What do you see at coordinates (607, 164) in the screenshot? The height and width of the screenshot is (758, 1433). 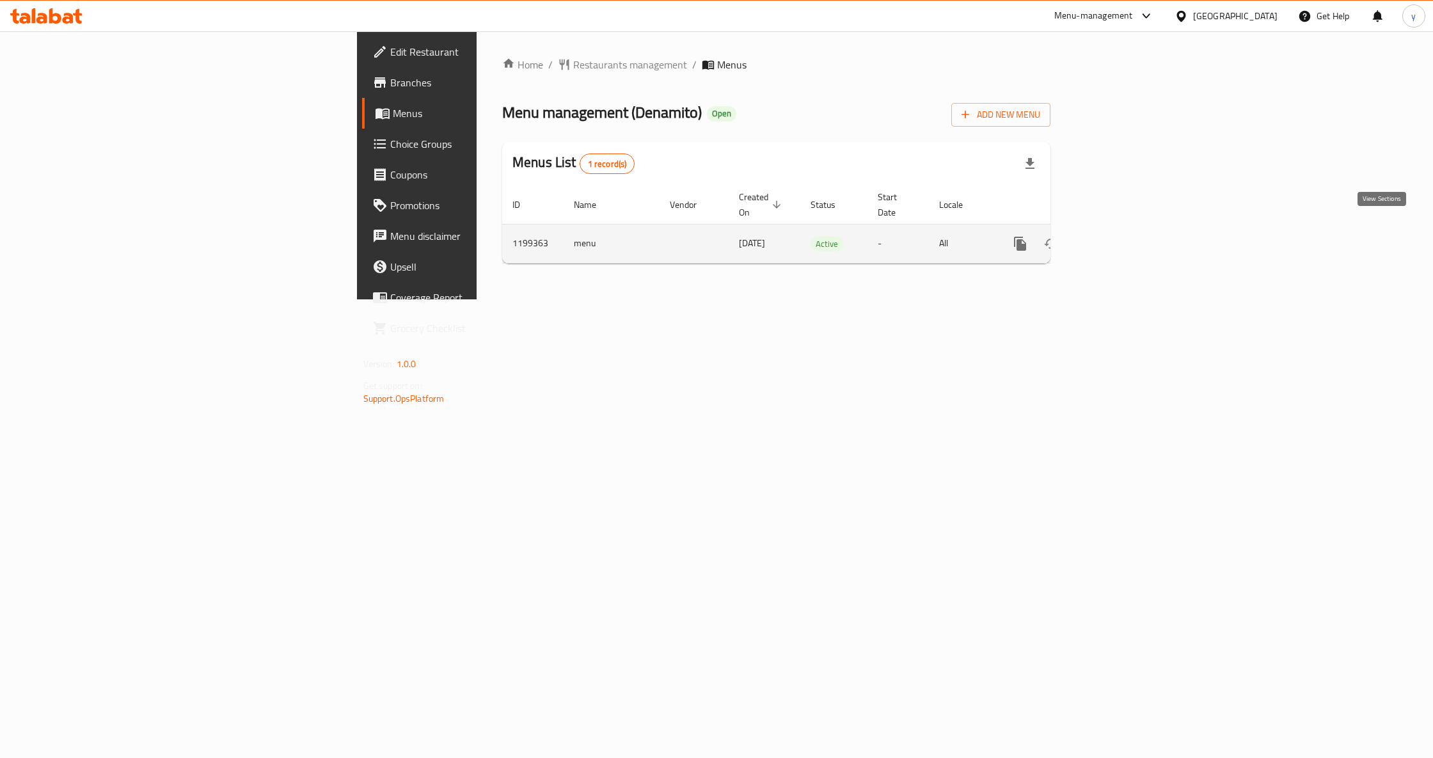 I see `div: Total records count` at bounding box center [607, 164].